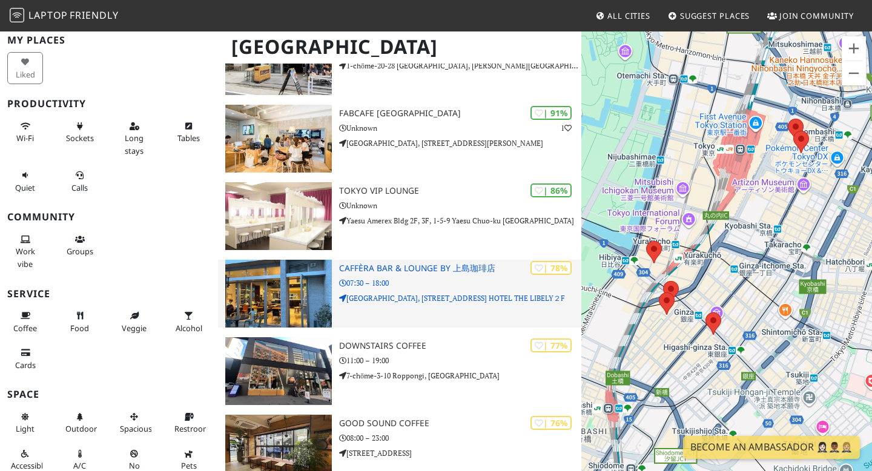 The image size is (872, 471). I want to click on span: Video/audio calls, so click(79, 188).